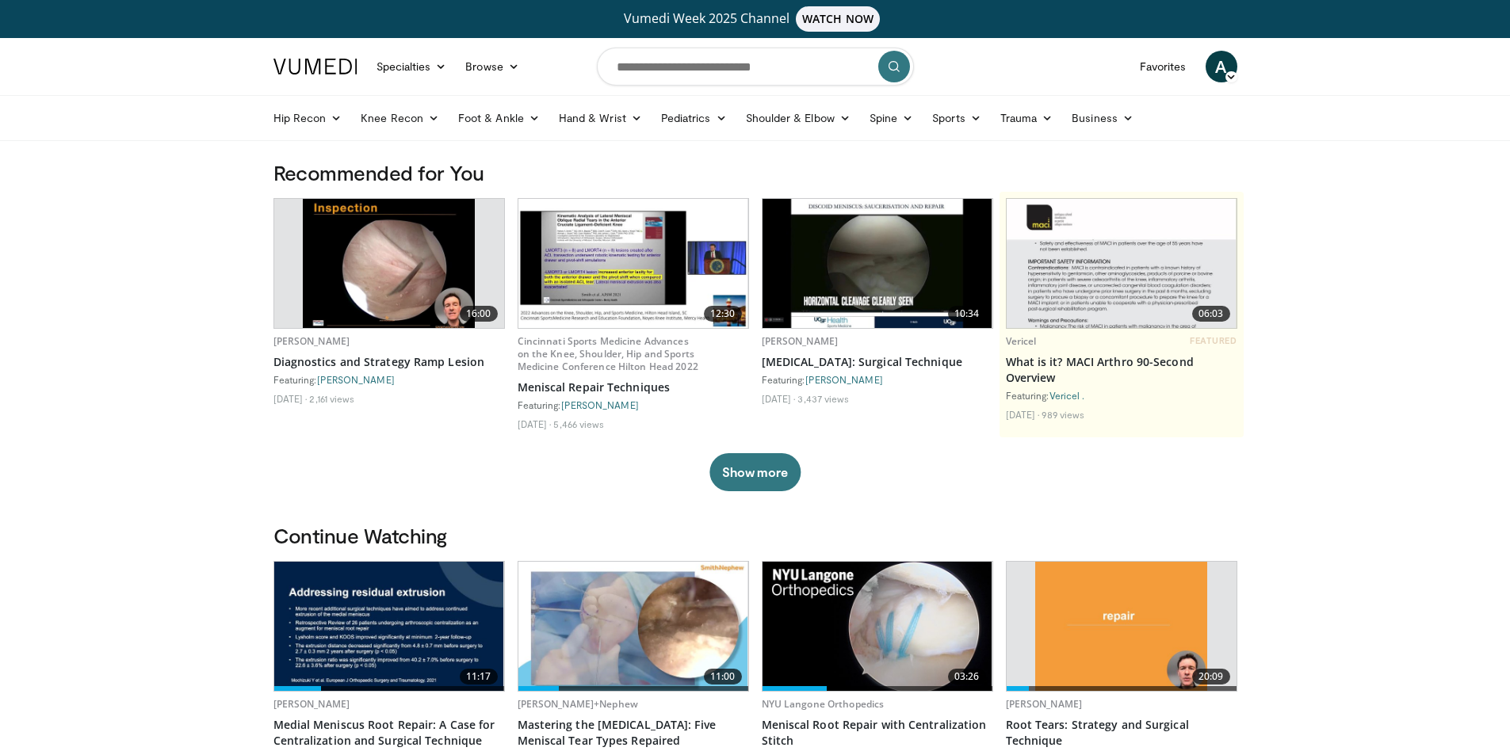 The width and height of the screenshot is (1510, 755). Describe the element at coordinates (1121, 626) in the screenshot. I see `a: 20:09` at that location.